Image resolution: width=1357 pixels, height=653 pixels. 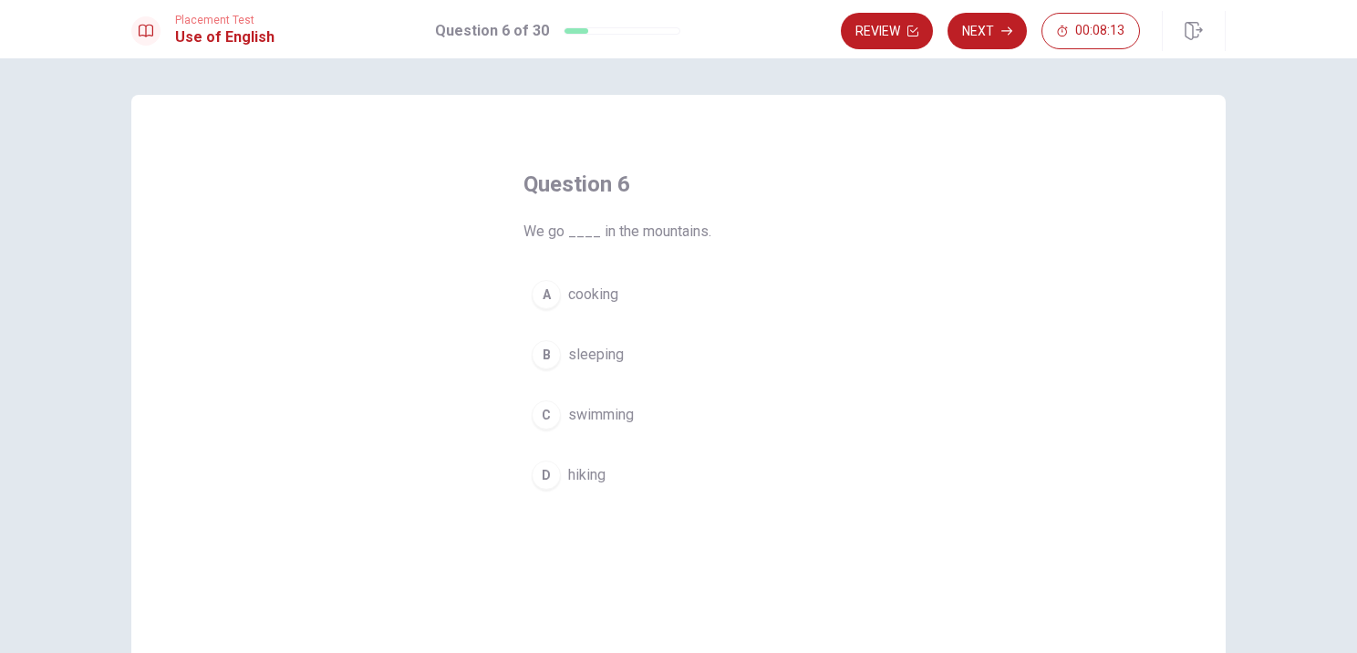 I want to click on button: Acooking, so click(x=679, y=295).